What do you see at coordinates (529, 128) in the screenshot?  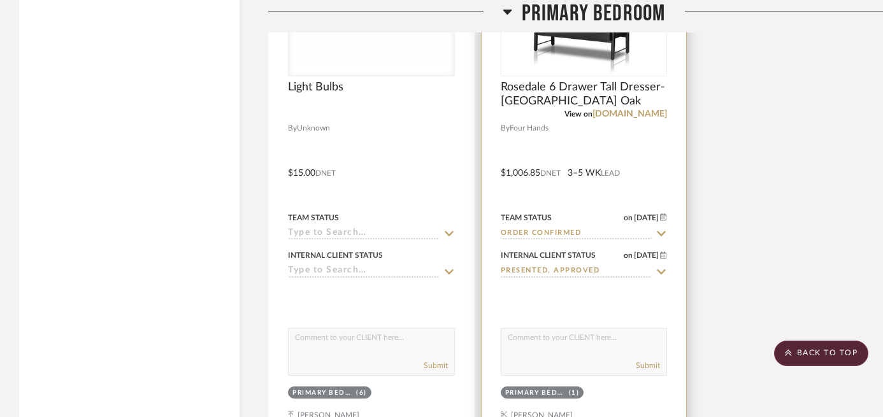 I see `span: Four Hands` at bounding box center [529, 128].